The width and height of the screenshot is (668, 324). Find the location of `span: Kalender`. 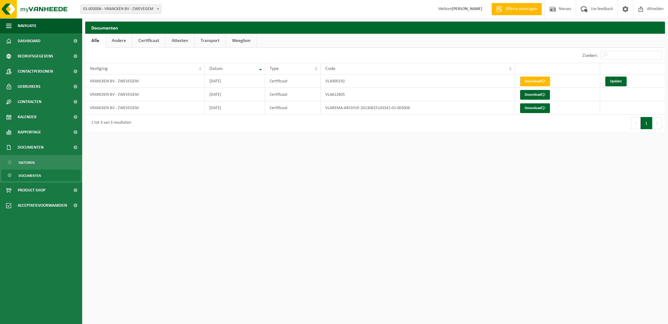

span: Kalender is located at coordinates (27, 117).